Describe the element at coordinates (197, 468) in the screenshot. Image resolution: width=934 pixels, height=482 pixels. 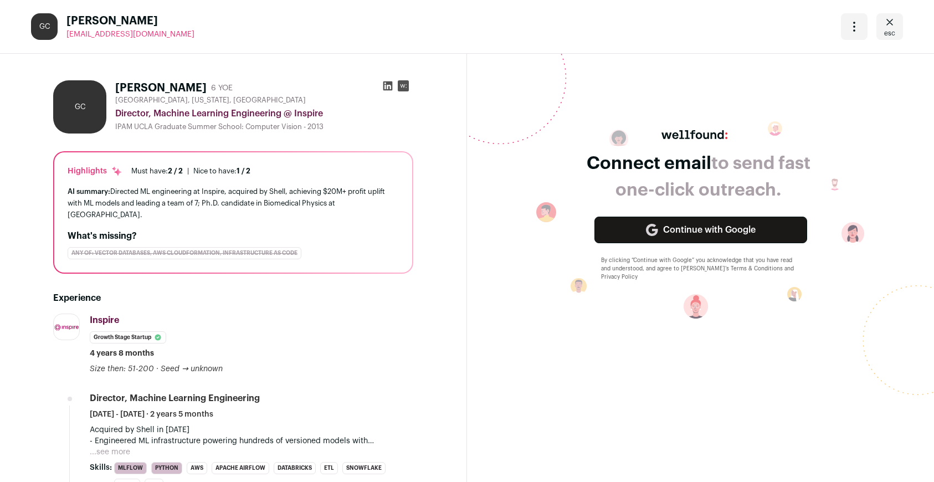
I see `li: AWS` at that location.